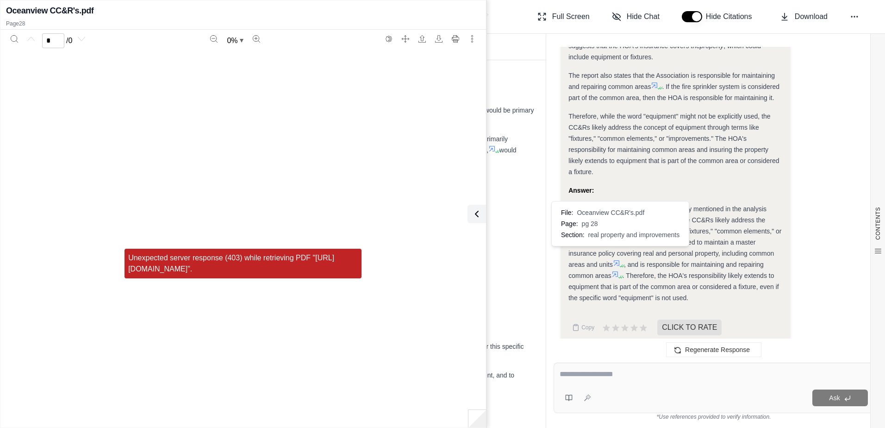  What do you see at coordinates (455, 39) in the screenshot?
I see `button: Print` at bounding box center [455, 39].